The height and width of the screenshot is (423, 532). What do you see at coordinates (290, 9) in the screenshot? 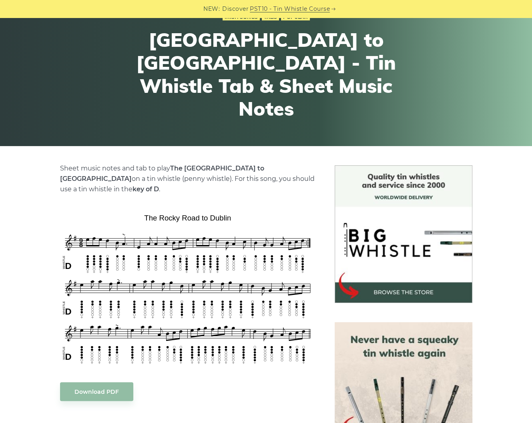
I see `a: PST10 - Tin Whistle Course` at bounding box center [290, 9].